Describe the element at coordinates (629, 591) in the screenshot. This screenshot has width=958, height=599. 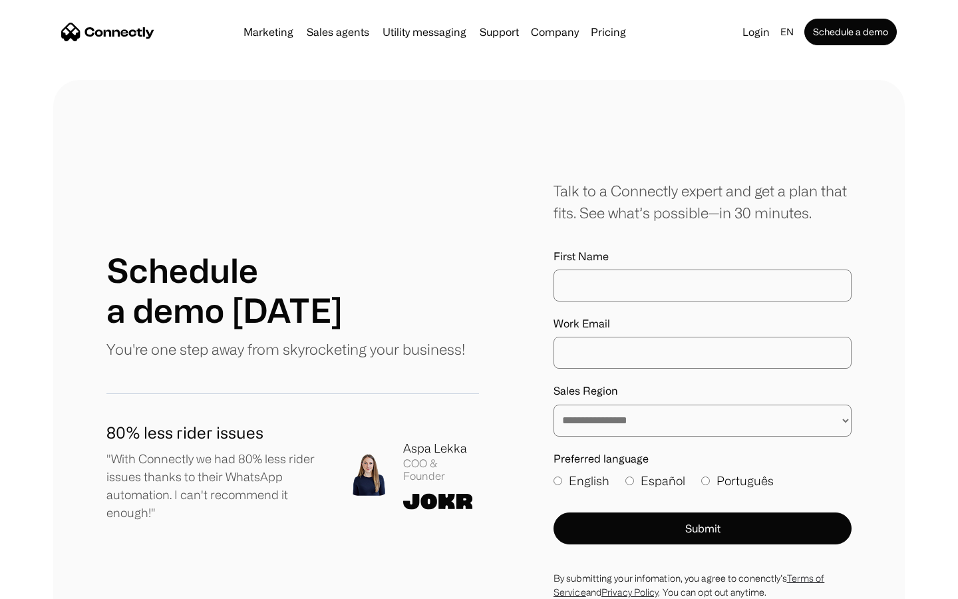
I see `a: Privacy Policy` at that location.